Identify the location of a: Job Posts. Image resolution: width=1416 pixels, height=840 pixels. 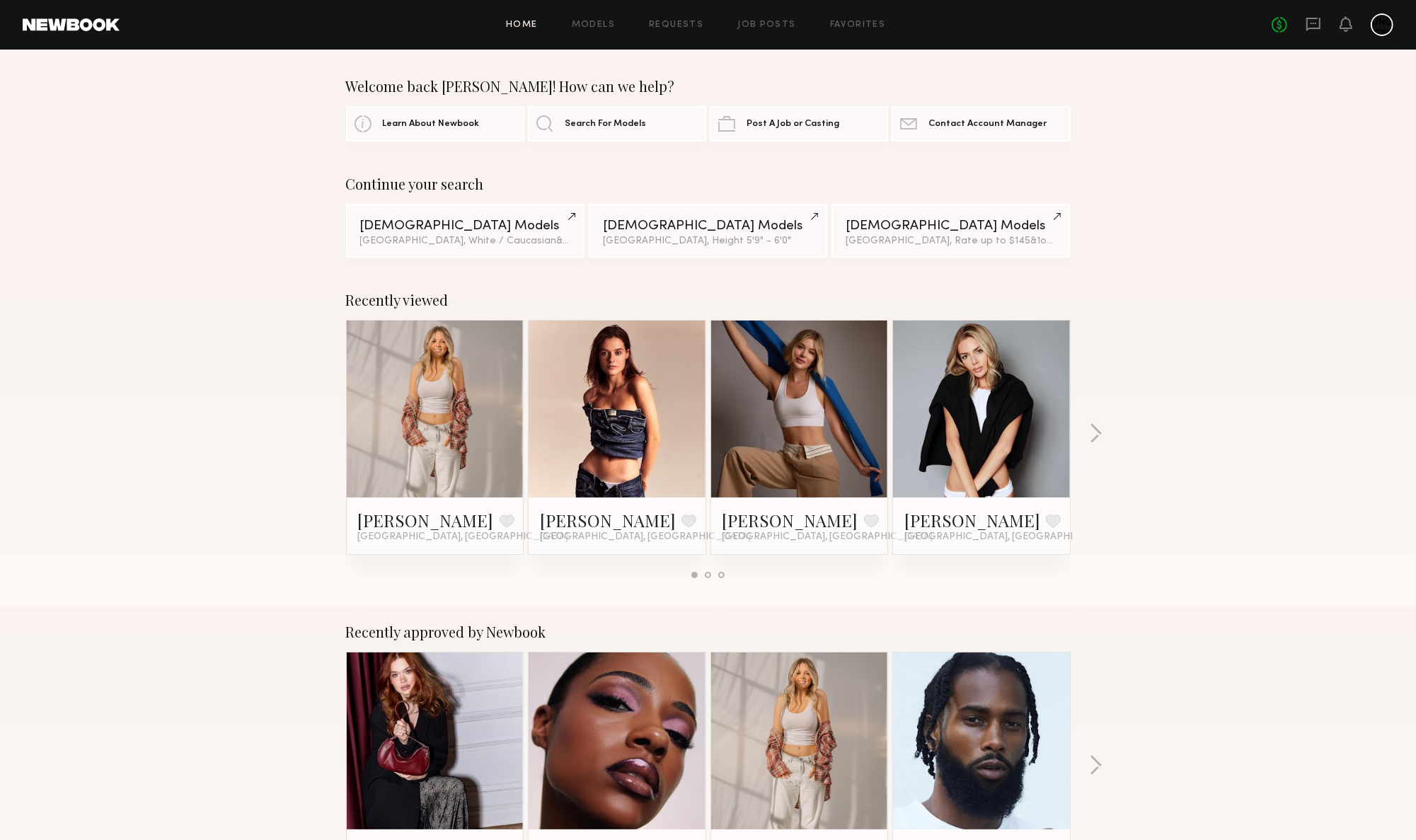
(766, 25).